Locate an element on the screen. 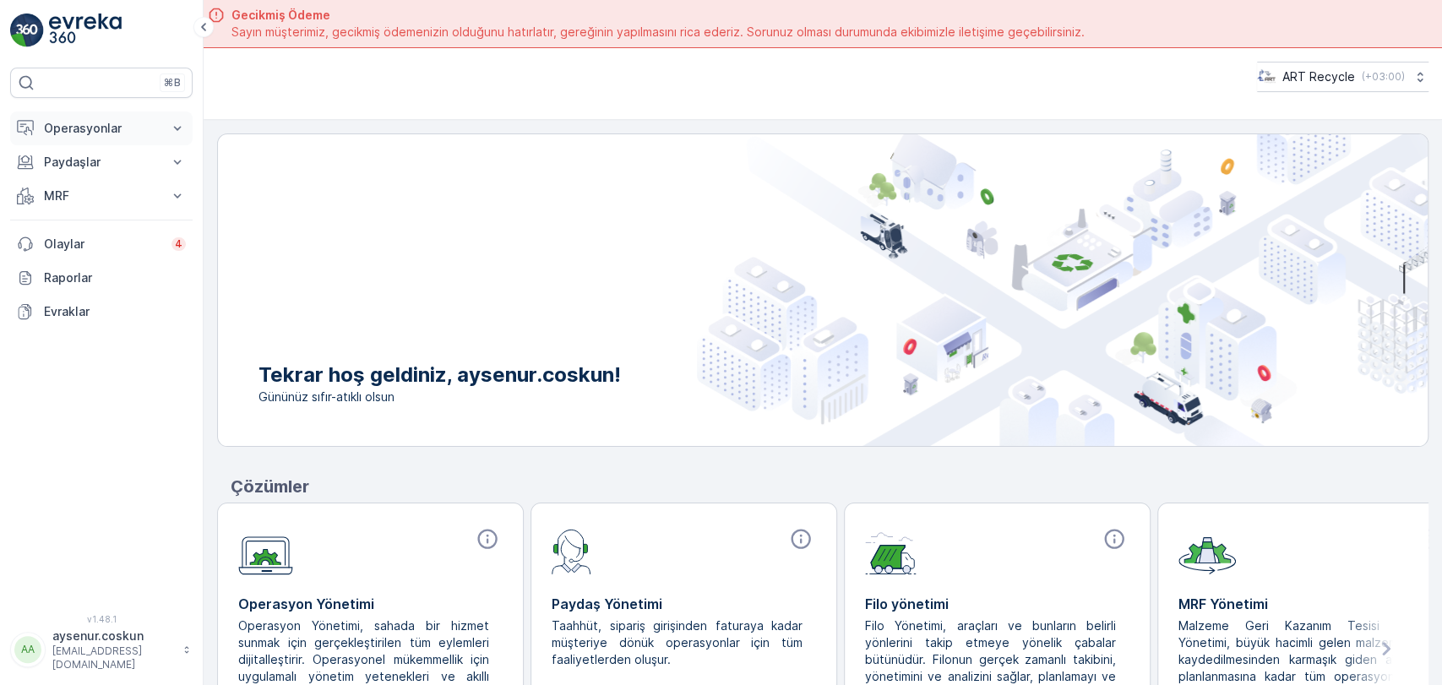 The image size is (1442, 685). img: image_23.png is located at coordinates (1266, 77).